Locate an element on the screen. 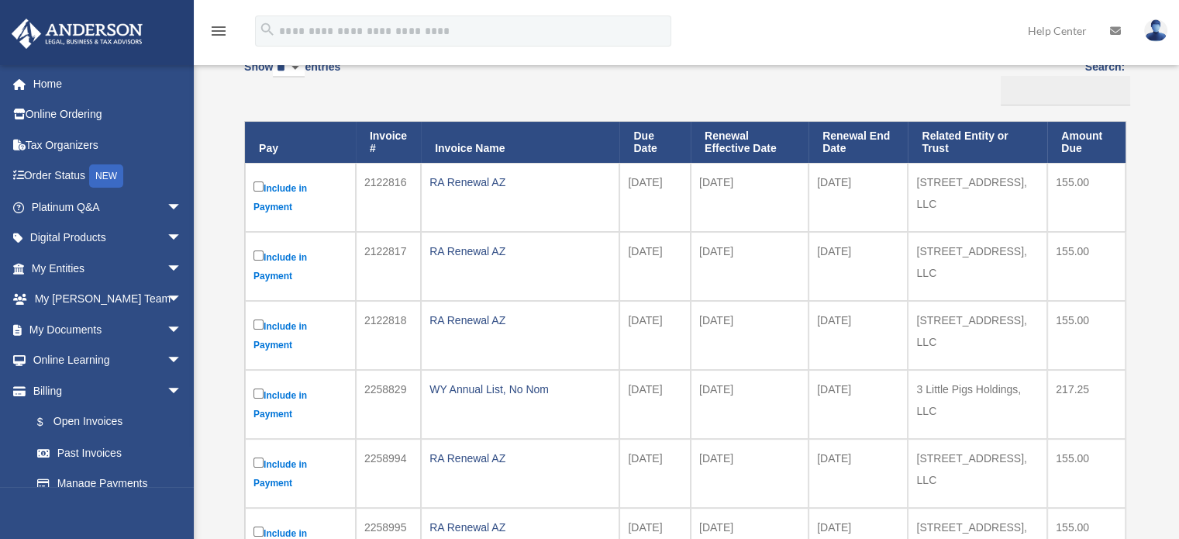 This screenshot has height=539, width=1179. th: Renewal End Date: activate to sort column ascending is located at coordinates (858, 143).